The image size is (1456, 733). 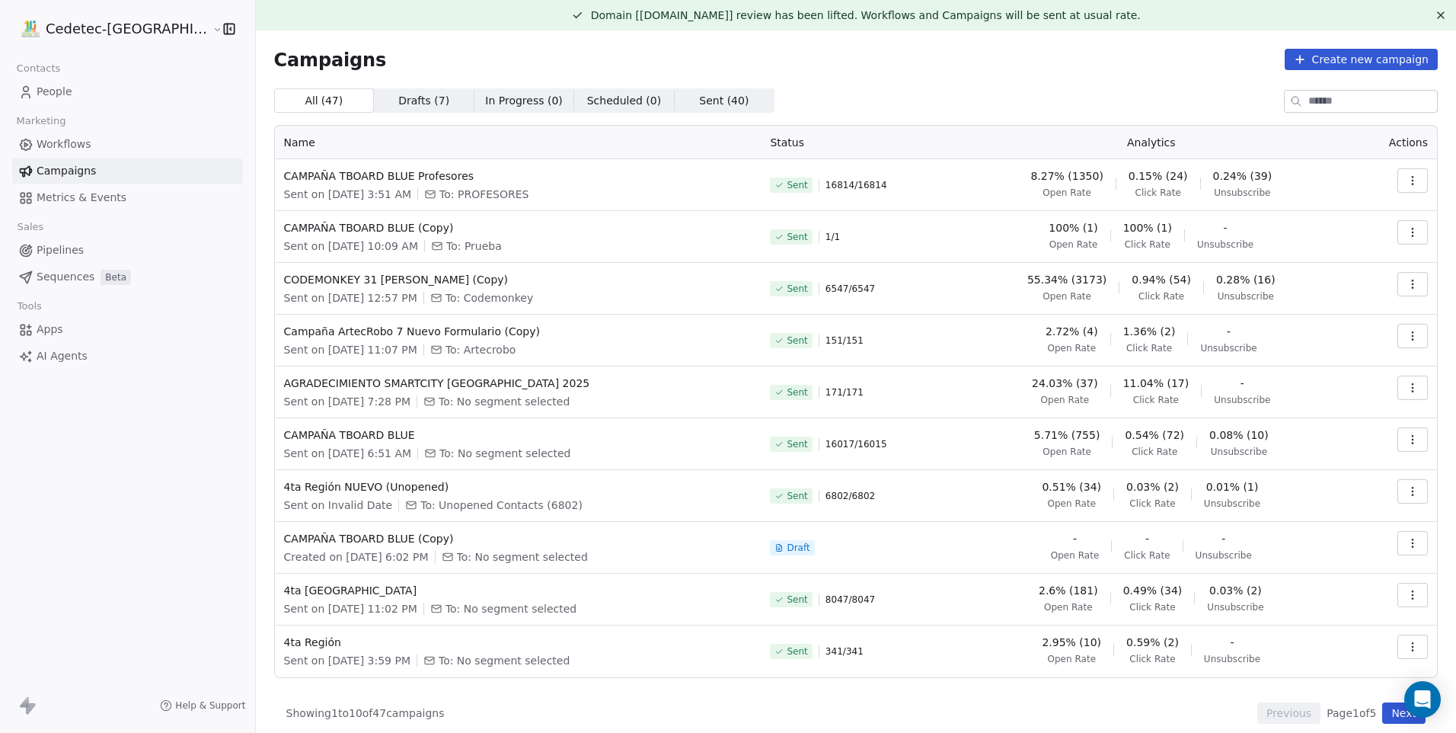 I want to click on span: Apps, so click(x=49, y=329).